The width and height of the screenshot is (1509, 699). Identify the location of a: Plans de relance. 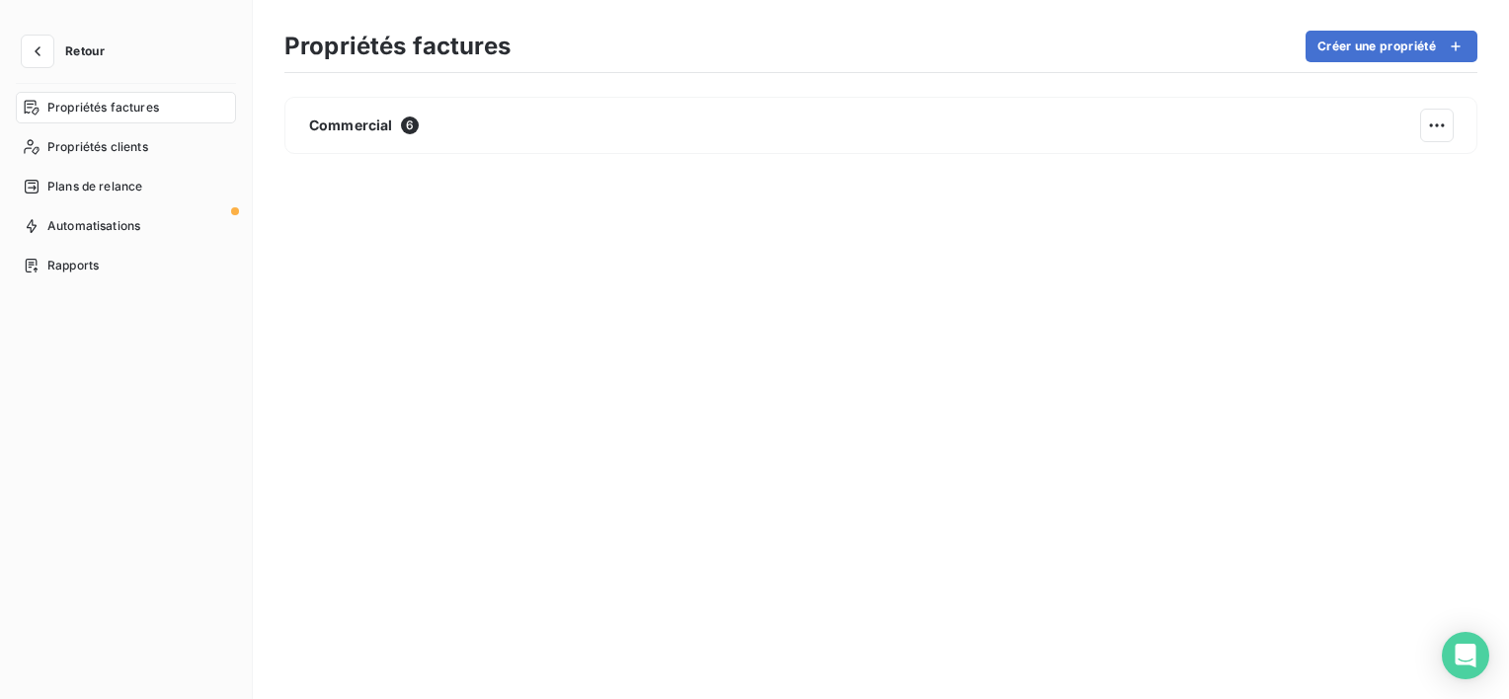
(125, 187).